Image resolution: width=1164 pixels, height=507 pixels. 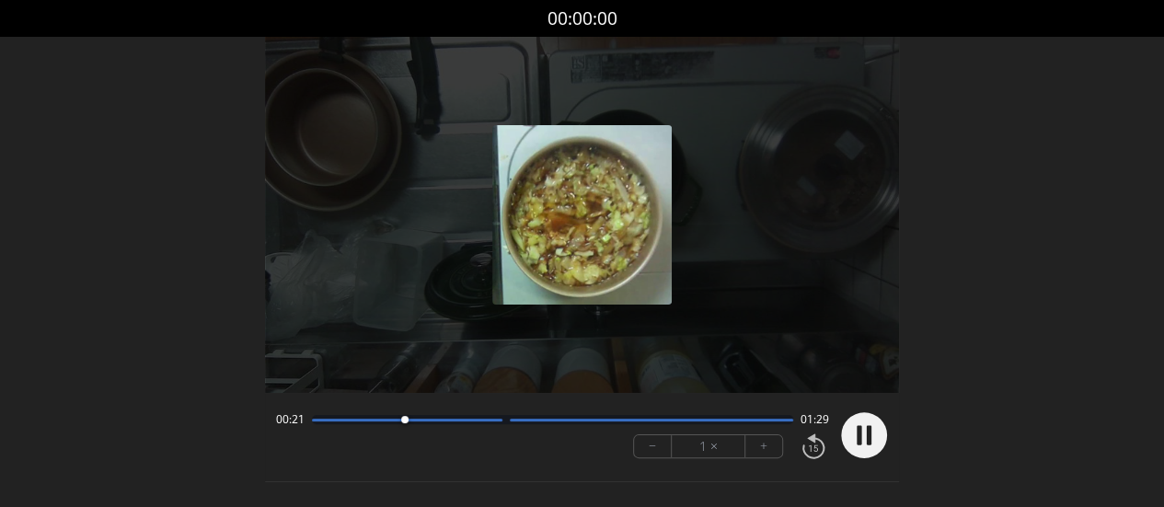 What do you see at coordinates (582, 214) in the screenshot?
I see `img: Poster Image` at bounding box center [582, 214].